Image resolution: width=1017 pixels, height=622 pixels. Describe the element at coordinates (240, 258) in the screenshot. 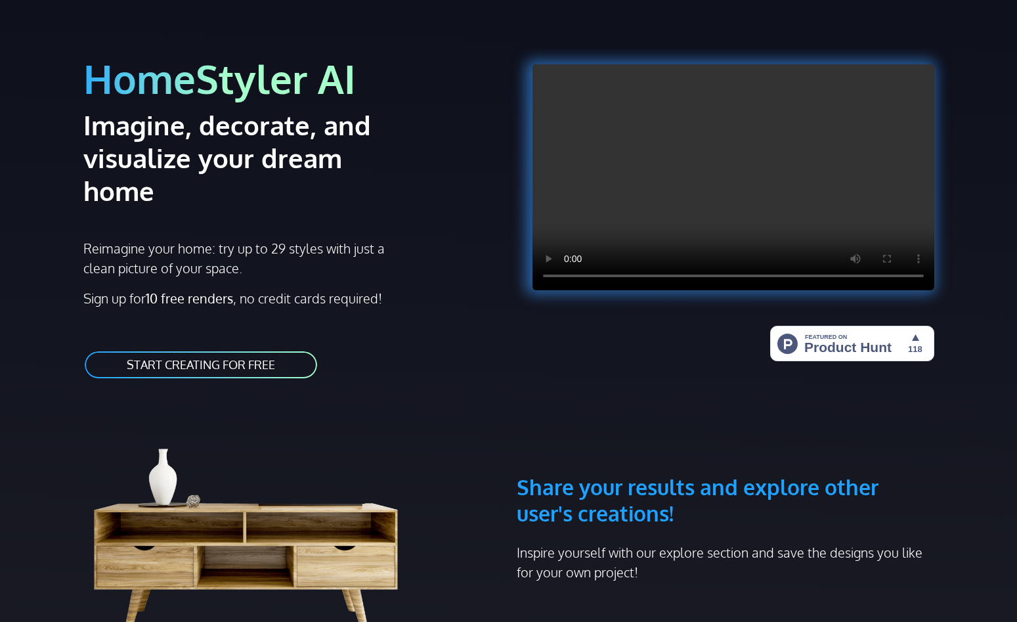

I see `p: Reimagine your home: try up to 29 styles with just a clean picture of your space.` at that location.